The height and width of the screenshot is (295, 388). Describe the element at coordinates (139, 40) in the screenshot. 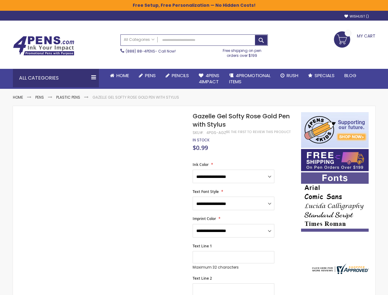

I see `a: All Categories` at that location.